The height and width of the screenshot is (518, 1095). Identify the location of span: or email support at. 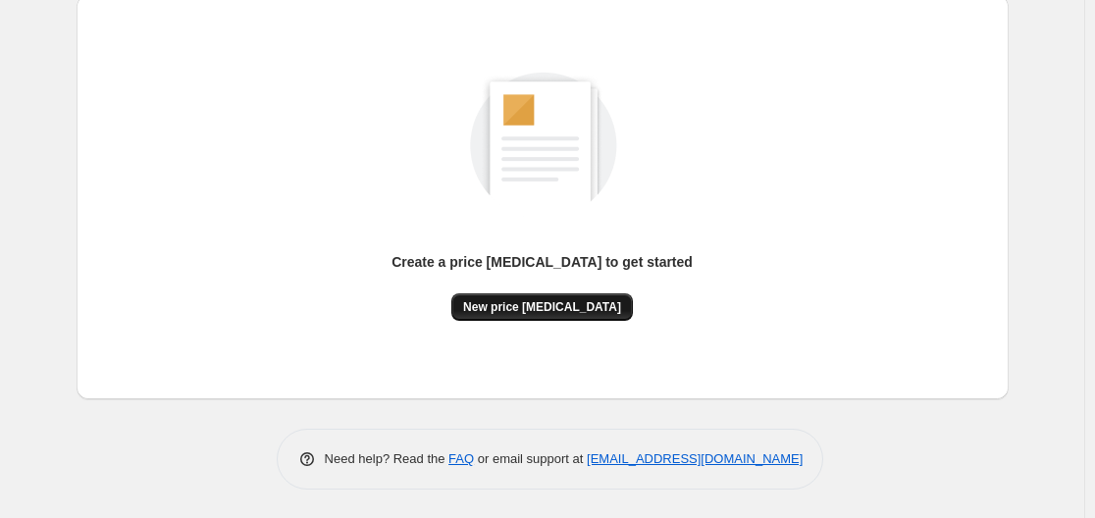
(530, 458).